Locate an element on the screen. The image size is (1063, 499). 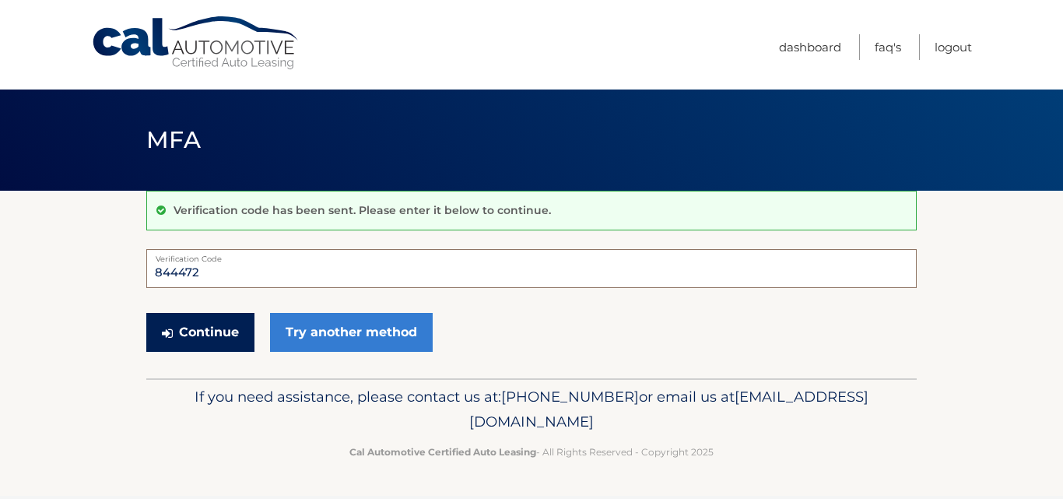
a: FAQ's is located at coordinates (888, 47).